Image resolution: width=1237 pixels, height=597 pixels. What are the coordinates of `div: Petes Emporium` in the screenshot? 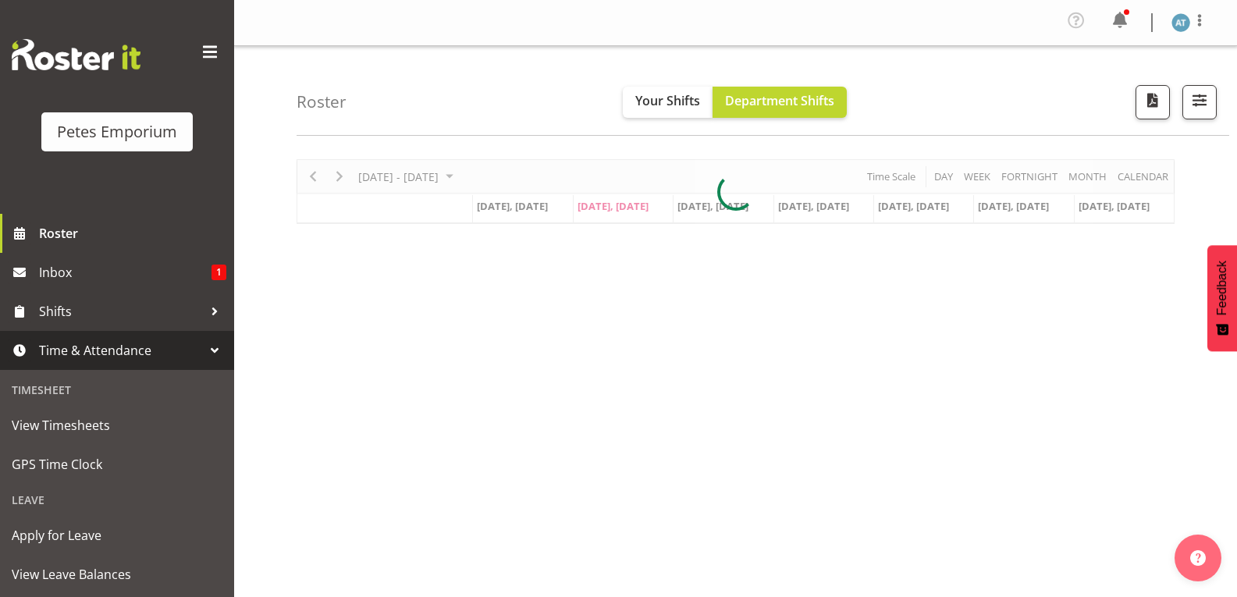 It's located at (117, 132).